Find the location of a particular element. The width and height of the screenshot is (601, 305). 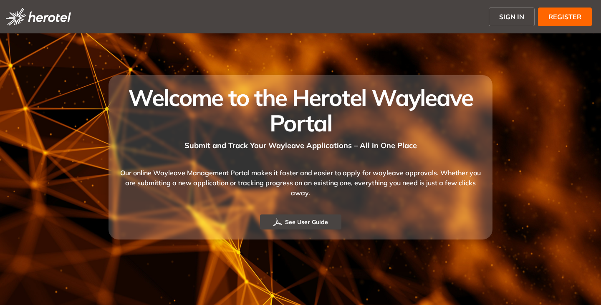

span: Welcome to the Herotel Wayleave Portal is located at coordinates (300, 110).